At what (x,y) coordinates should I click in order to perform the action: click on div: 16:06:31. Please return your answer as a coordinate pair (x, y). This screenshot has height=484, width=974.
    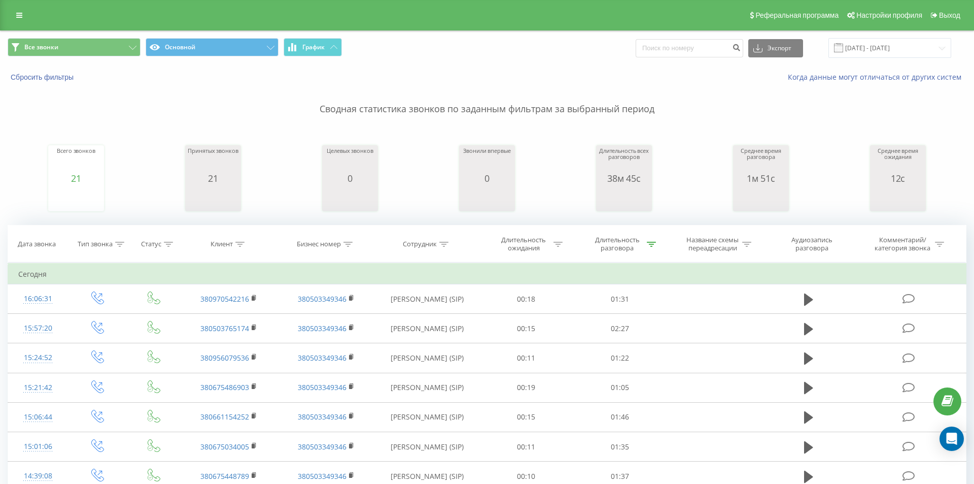
    Looking at the image, I should click on (38, 298).